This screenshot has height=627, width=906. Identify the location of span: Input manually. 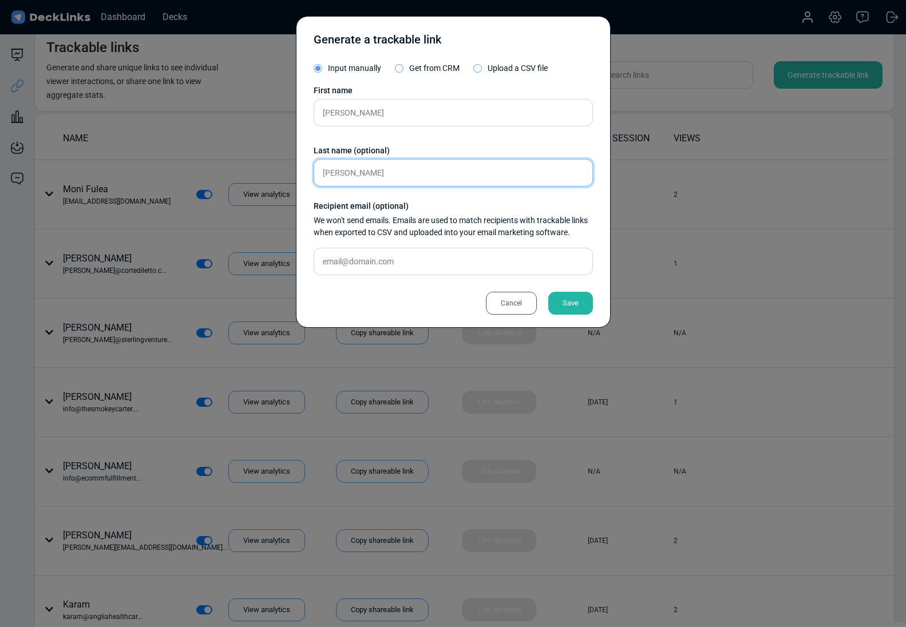
(354, 68).